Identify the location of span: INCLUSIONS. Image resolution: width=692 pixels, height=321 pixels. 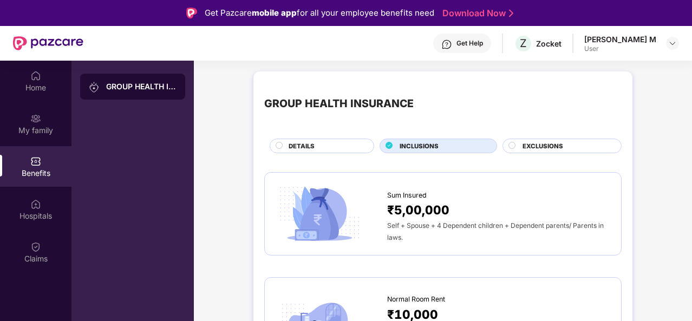
(419, 146).